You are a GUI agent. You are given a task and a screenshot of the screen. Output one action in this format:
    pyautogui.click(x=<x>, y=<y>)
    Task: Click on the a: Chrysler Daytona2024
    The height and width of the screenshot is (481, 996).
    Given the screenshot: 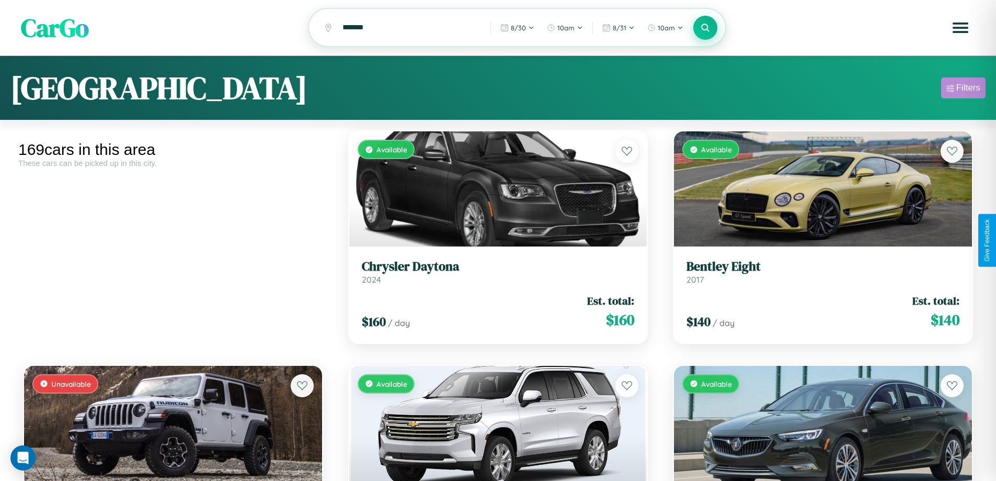 What is the action you would take?
    pyautogui.click(x=498, y=271)
    